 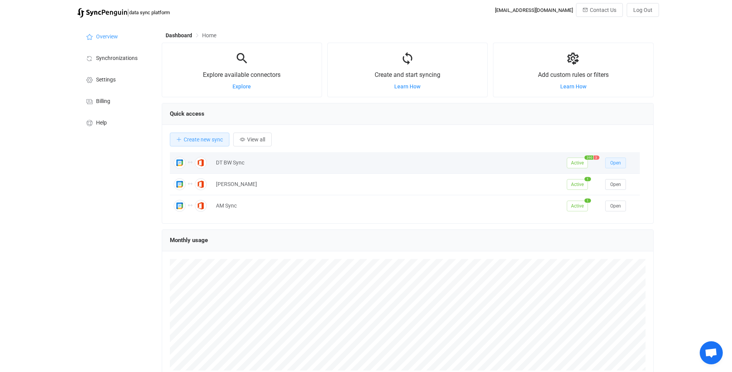 I want to click on a: Explore, so click(x=242, y=86).